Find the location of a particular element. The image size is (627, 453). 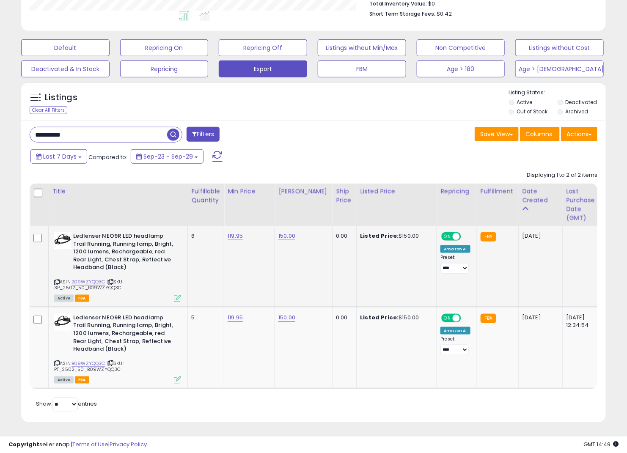

div: Displaying 1 to 2 of 2 items is located at coordinates (562, 175).